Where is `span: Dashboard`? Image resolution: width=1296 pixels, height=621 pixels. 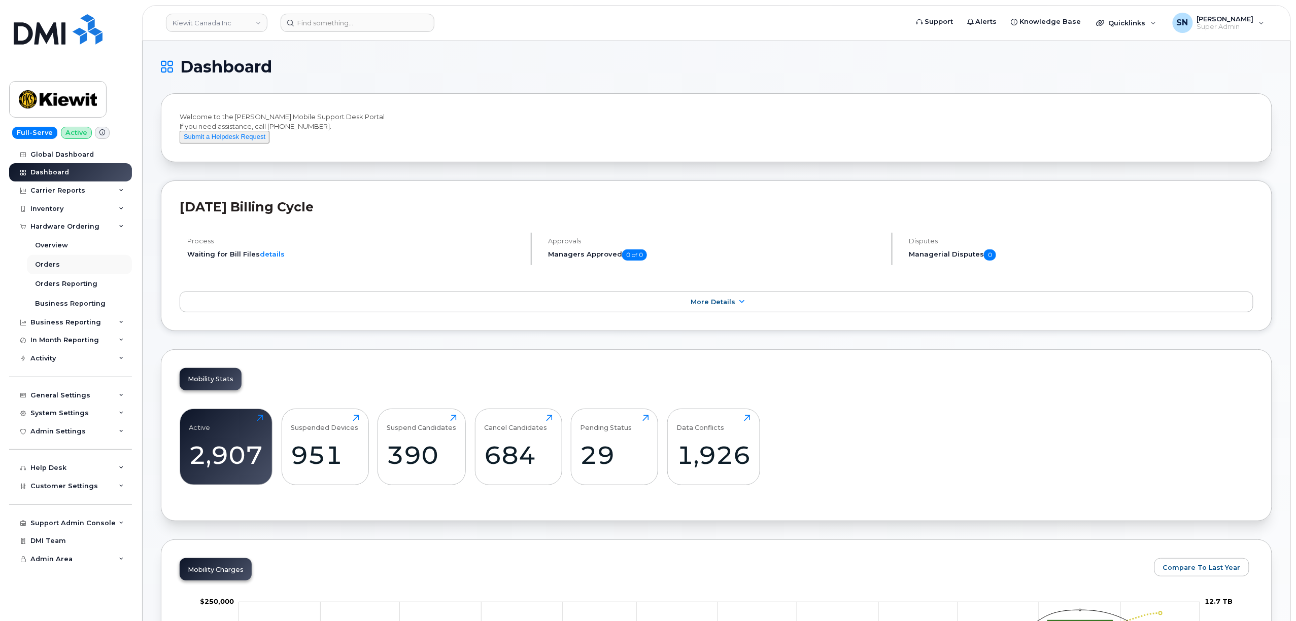 span: Dashboard is located at coordinates (226, 67).